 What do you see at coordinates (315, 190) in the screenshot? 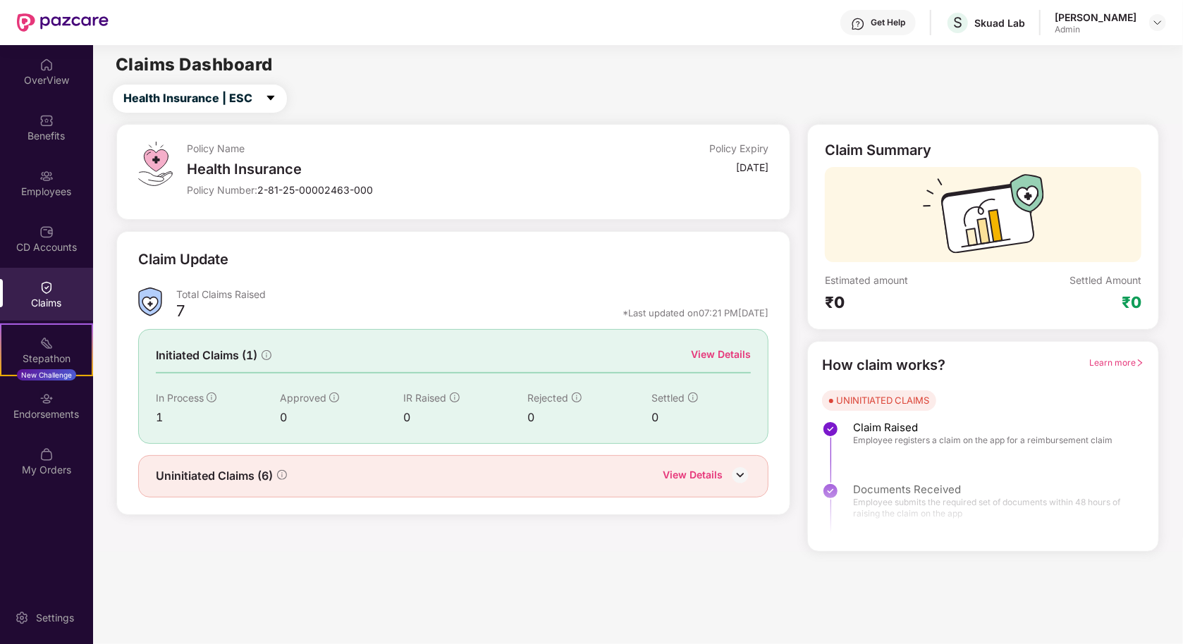
I see `span: 2-81-25-00002463-000` at bounding box center [315, 190].